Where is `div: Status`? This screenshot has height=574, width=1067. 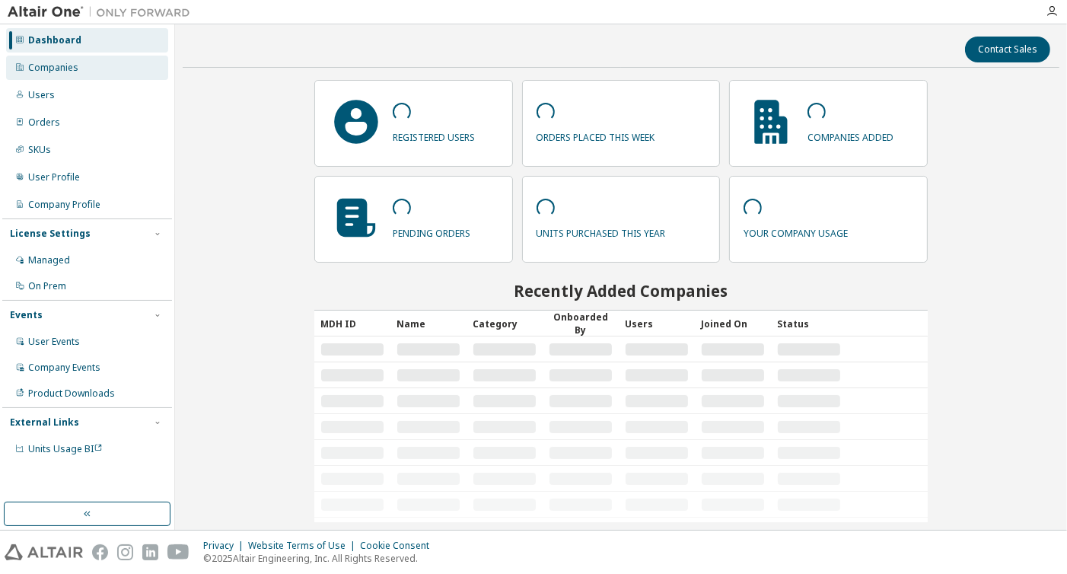
div: Status is located at coordinates (809, 323).